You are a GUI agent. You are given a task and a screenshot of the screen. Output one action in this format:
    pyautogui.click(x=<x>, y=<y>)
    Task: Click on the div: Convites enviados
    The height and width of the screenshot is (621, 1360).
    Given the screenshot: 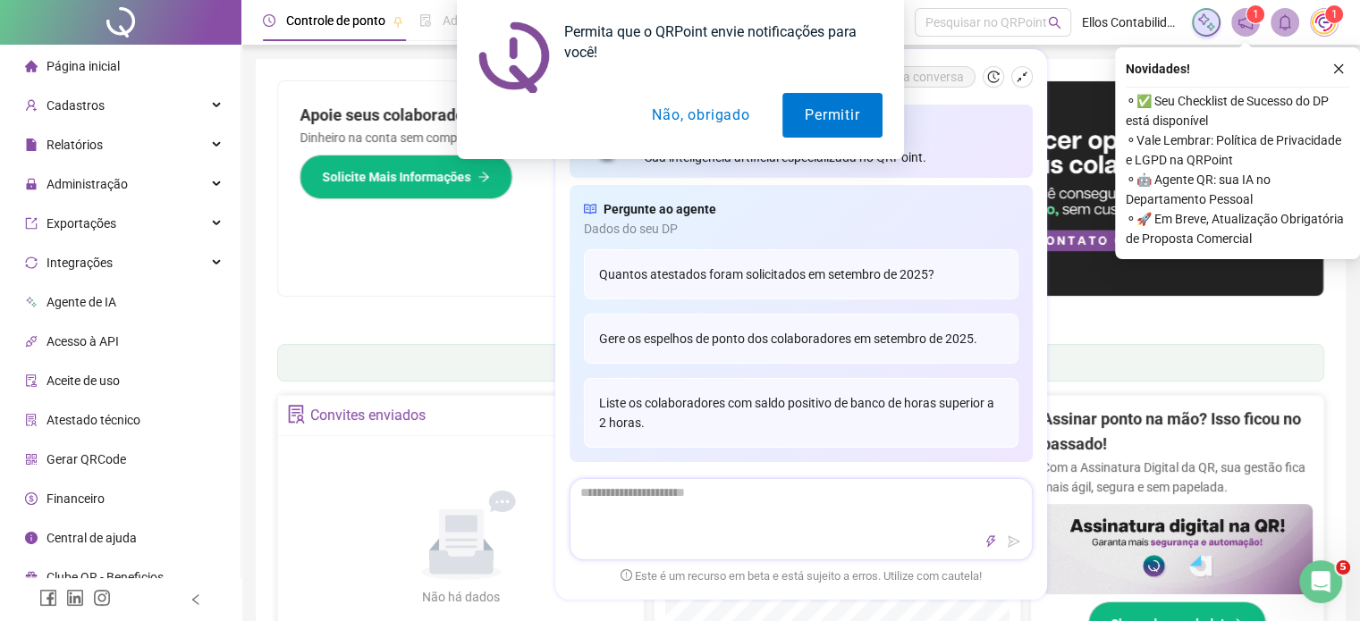 What is the action you would take?
    pyautogui.click(x=367, y=416)
    